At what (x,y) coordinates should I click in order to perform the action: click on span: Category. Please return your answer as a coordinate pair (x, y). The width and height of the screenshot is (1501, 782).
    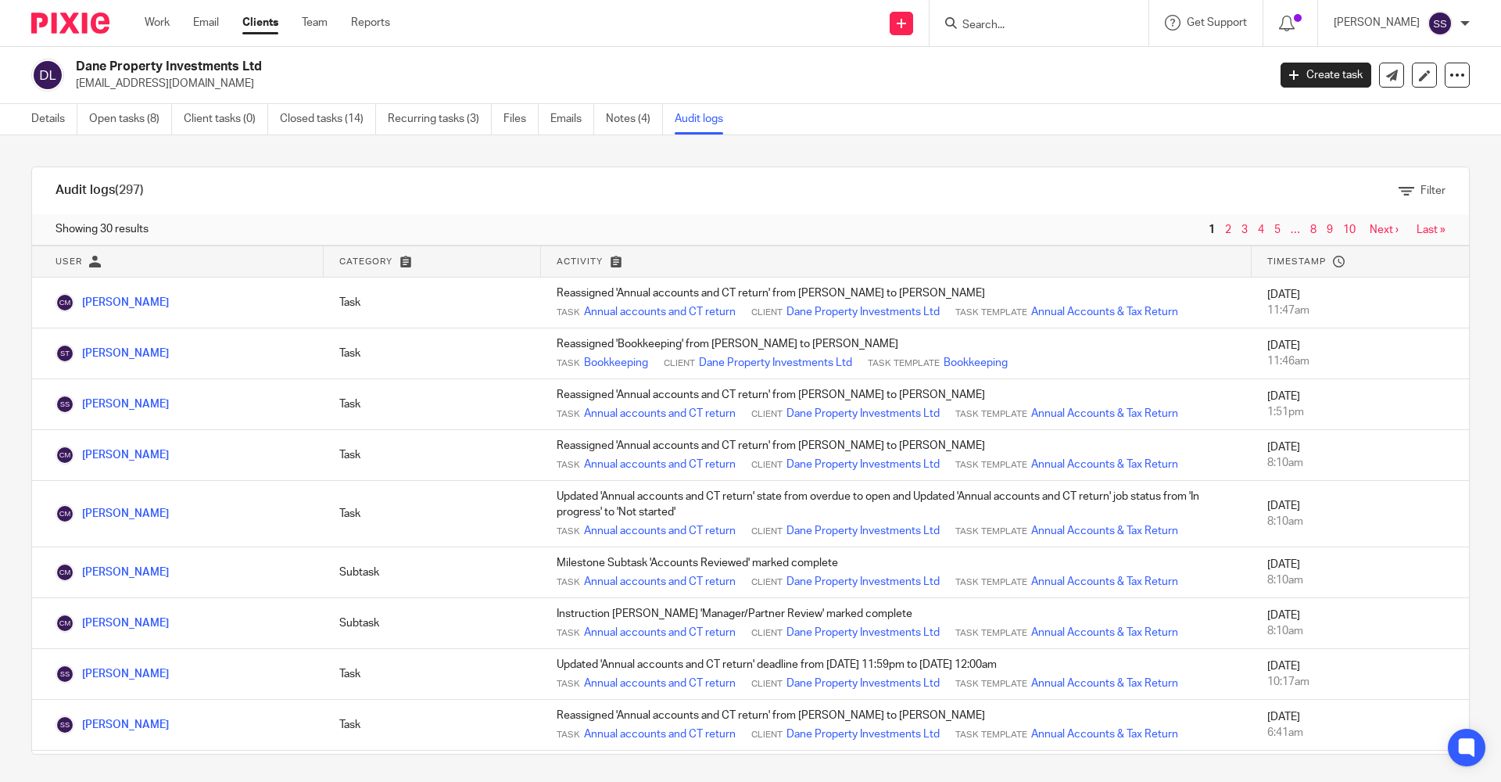
    Looking at the image, I should click on (366, 261).